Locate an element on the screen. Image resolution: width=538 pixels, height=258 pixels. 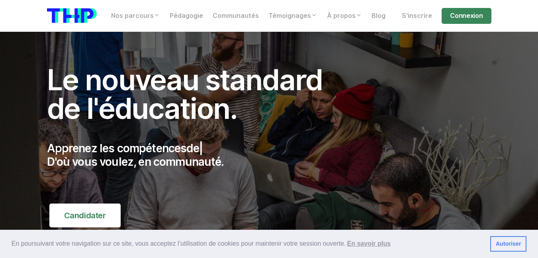
a: Connexion is located at coordinates (466, 16).